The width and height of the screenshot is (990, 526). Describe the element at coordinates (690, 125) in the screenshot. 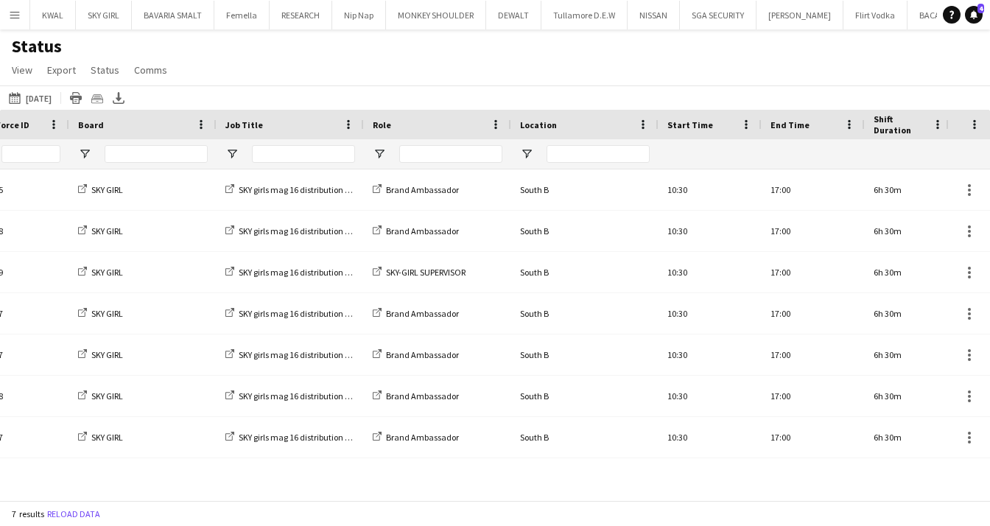

I see `span: Start Time` at that location.